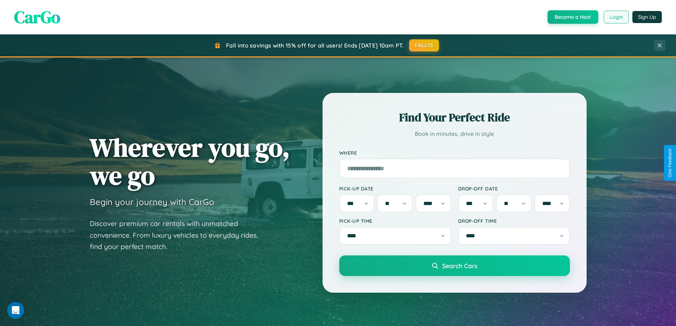  I want to click on button: Search Cars, so click(455, 266).